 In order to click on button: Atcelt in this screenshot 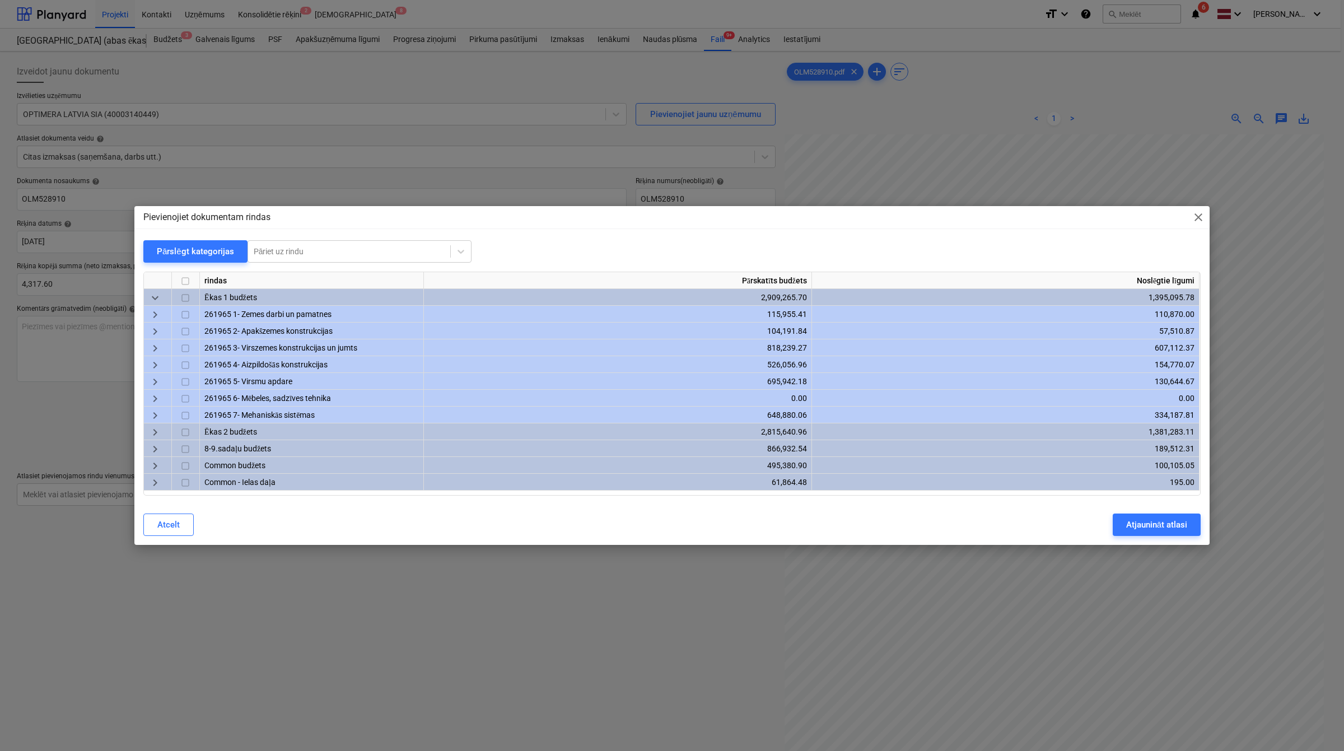, I will do `click(169, 525)`.